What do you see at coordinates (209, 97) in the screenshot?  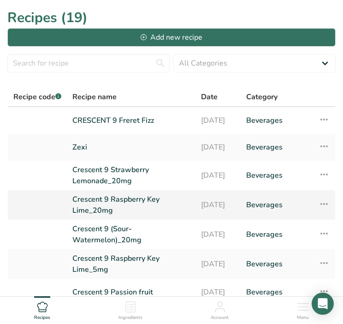 I see `span: Date` at bounding box center [209, 97].